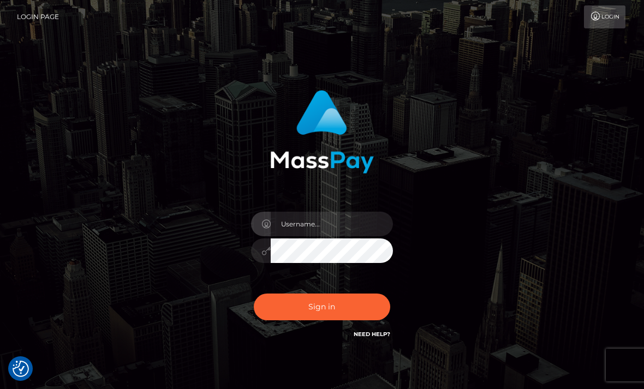  Describe the element at coordinates (38, 17) in the screenshot. I see `a: Login Page` at that location.